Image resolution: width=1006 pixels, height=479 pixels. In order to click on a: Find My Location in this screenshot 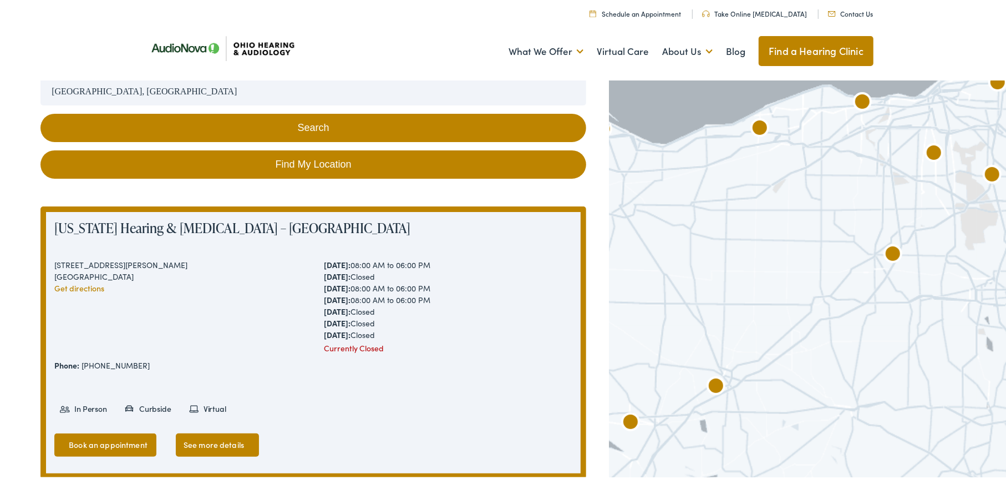, I will do `click(313, 162)`.